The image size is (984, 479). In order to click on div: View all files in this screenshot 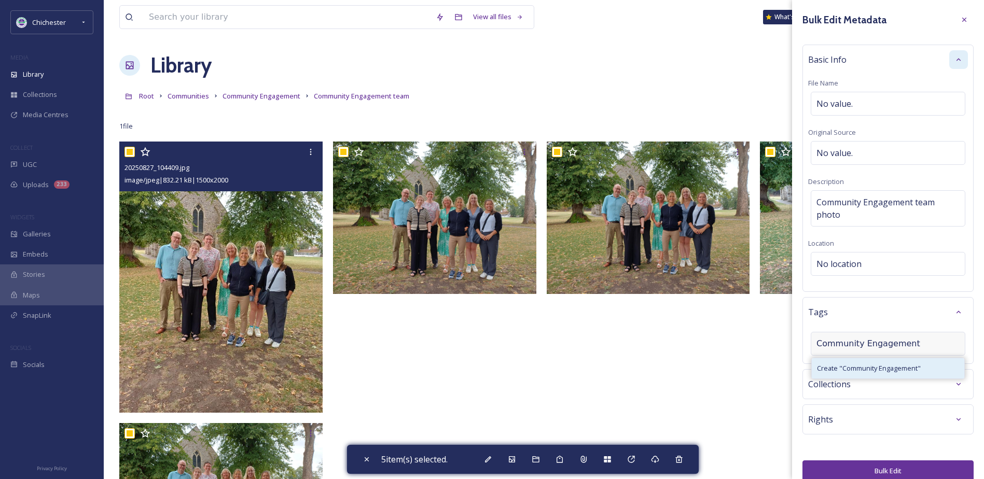, I will do `click(498, 17)`.